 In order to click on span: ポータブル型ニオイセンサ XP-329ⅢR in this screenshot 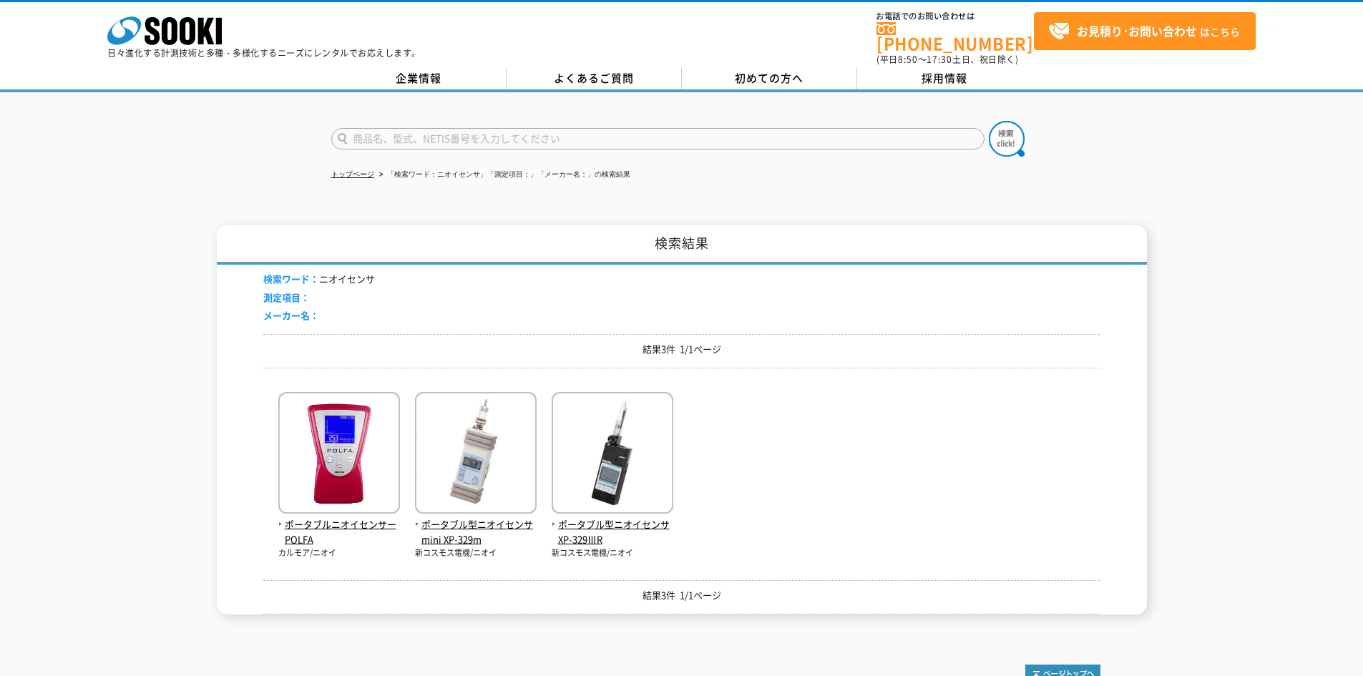, I will do `click(613, 532)`.